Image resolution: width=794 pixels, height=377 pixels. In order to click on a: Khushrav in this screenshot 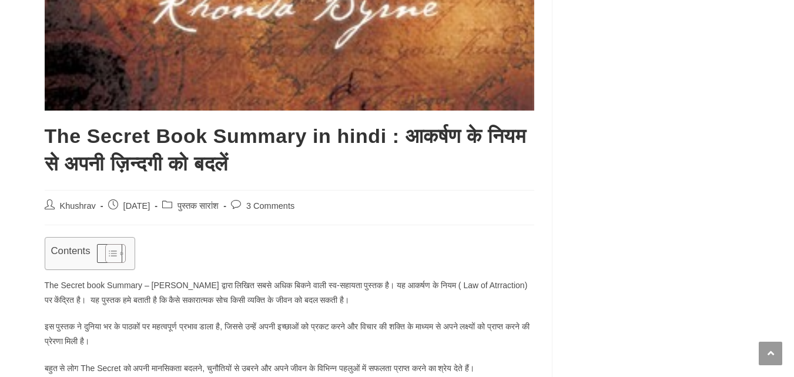, I will do `click(78, 206)`.